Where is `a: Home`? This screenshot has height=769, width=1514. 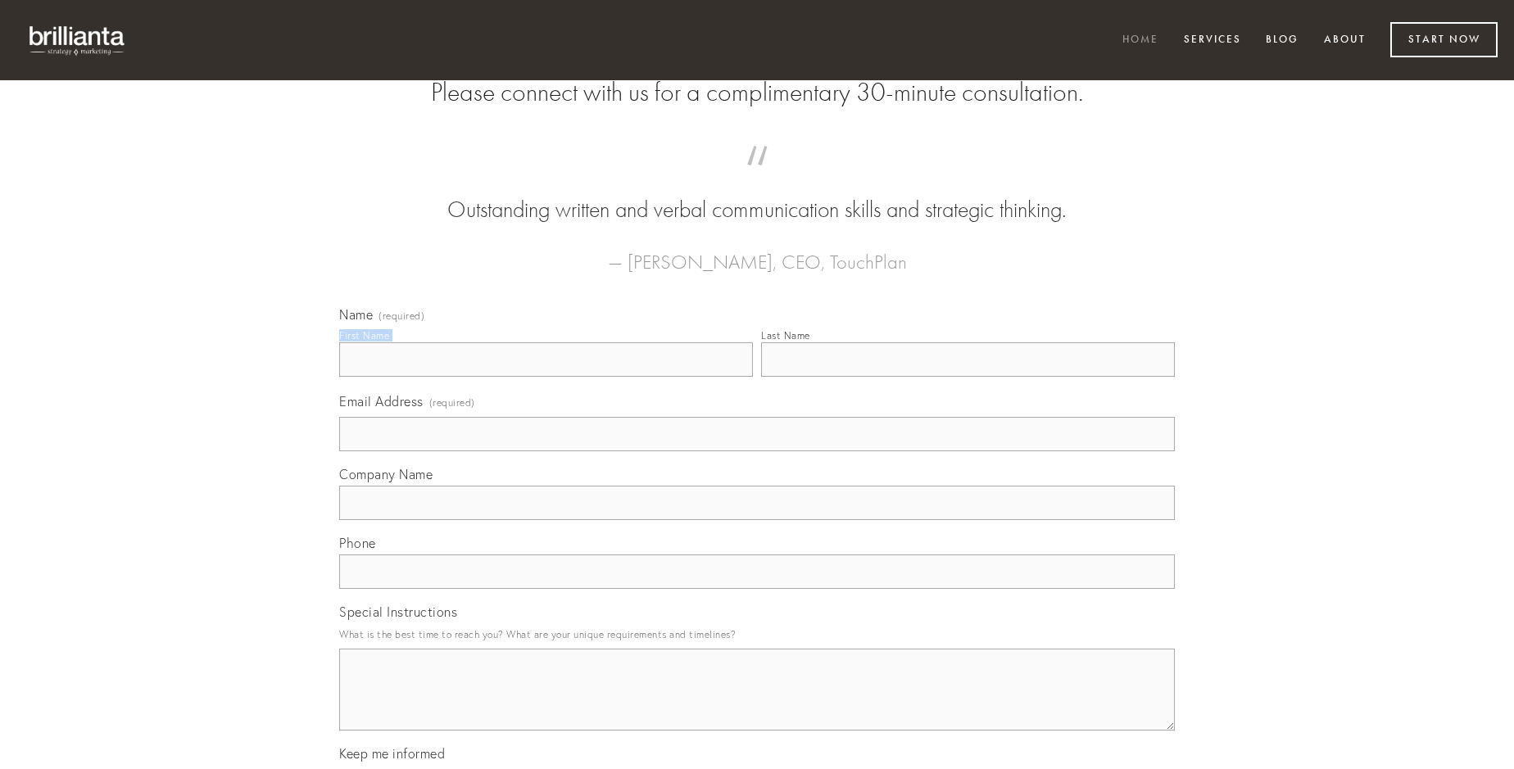 a: Home is located at coordinates (1140, 40).